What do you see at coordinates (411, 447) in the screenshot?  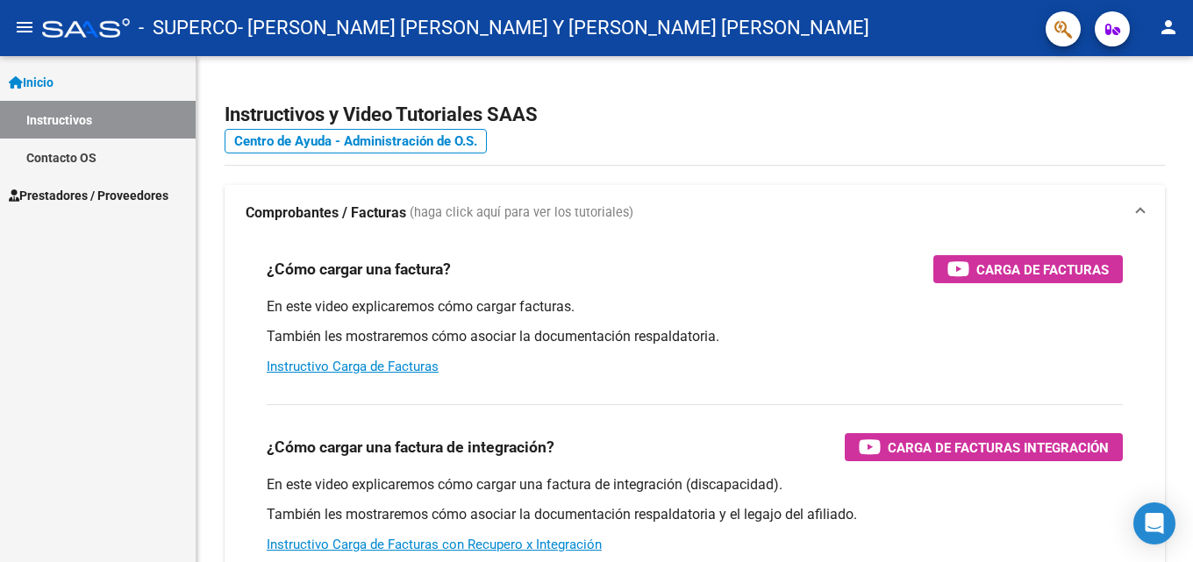 I see `h3: ¿Cómo cargar una factura de integración?` at bounding box center [411, 447].